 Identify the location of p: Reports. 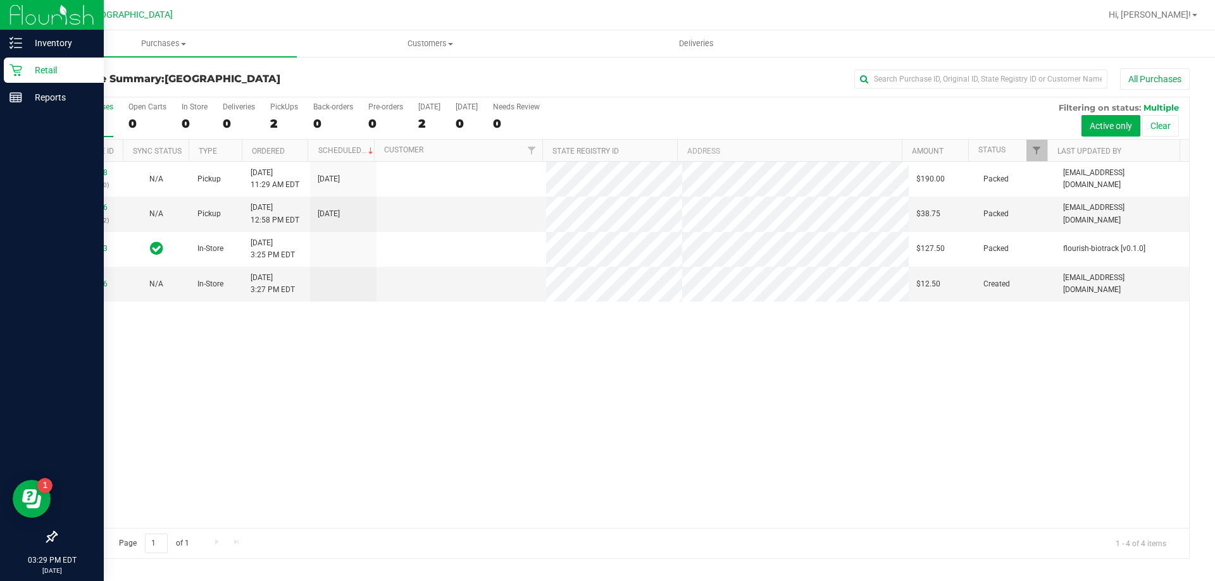
(60, 97).